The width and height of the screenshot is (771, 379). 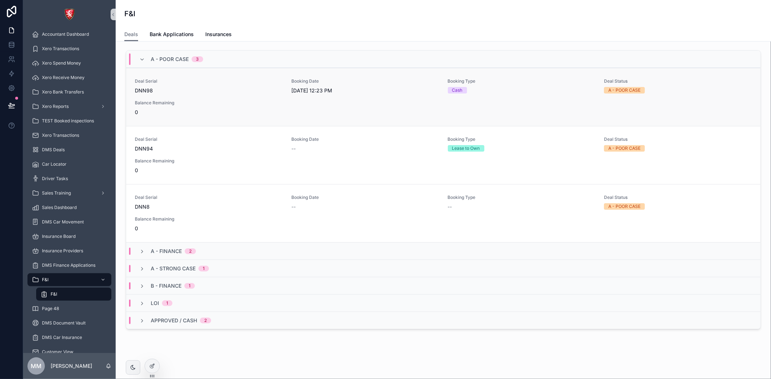 I want to click on span: Bank Applications, so click(x=172, y=34).